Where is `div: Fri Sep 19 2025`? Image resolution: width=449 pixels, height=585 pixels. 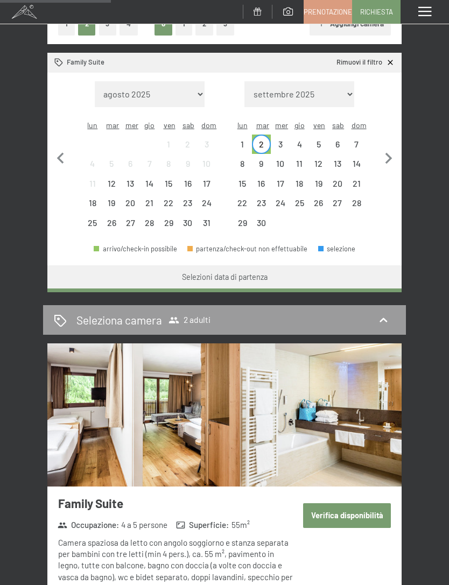
div: Fri Sep 19 2025 is located at coordinates (318, 183).